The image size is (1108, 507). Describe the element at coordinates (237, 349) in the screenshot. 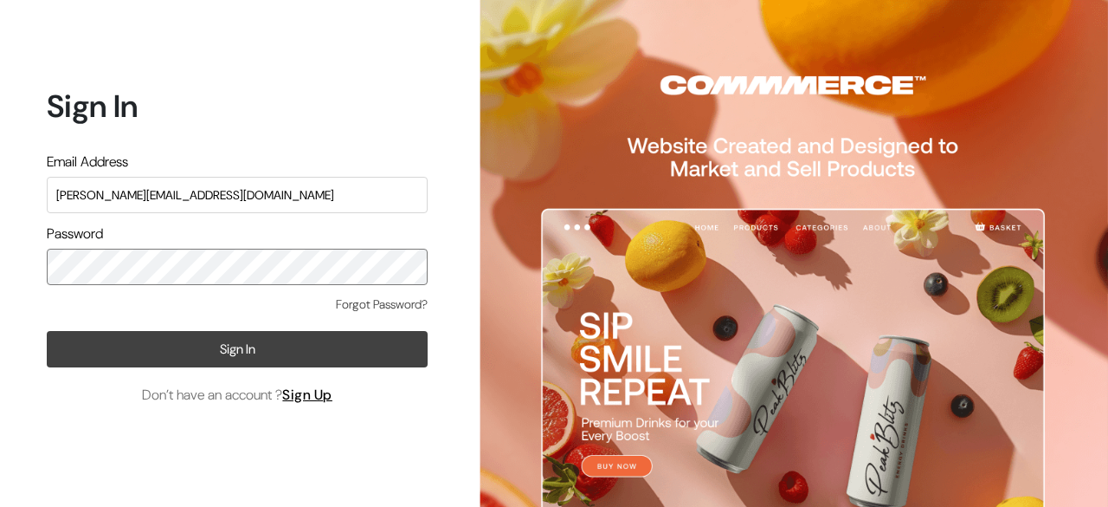

I see `button: Sign In` at that location.